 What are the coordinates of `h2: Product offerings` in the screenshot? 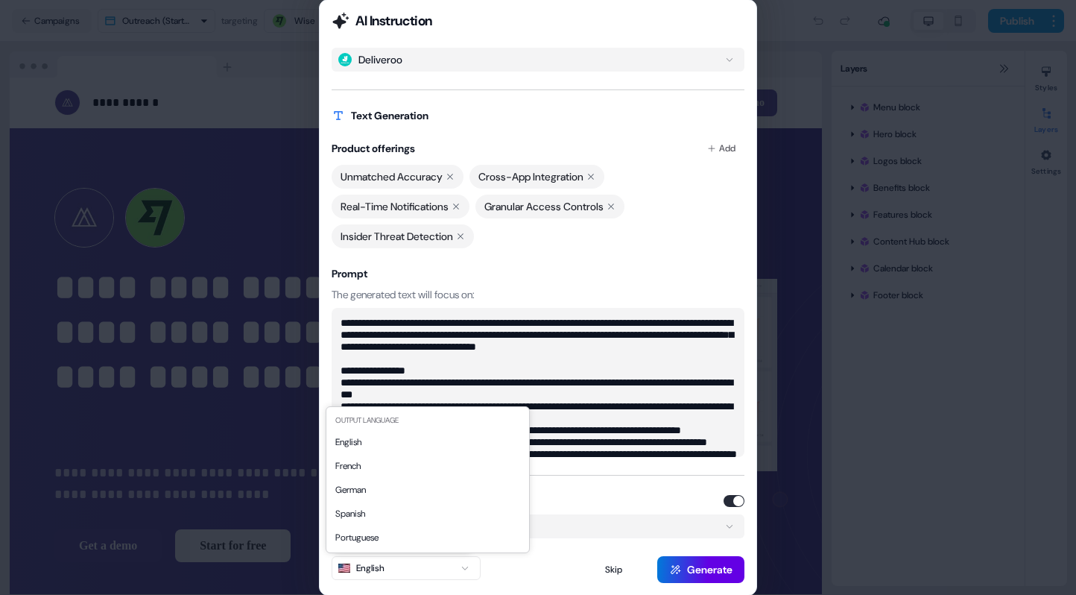 It's located at (373, 148).